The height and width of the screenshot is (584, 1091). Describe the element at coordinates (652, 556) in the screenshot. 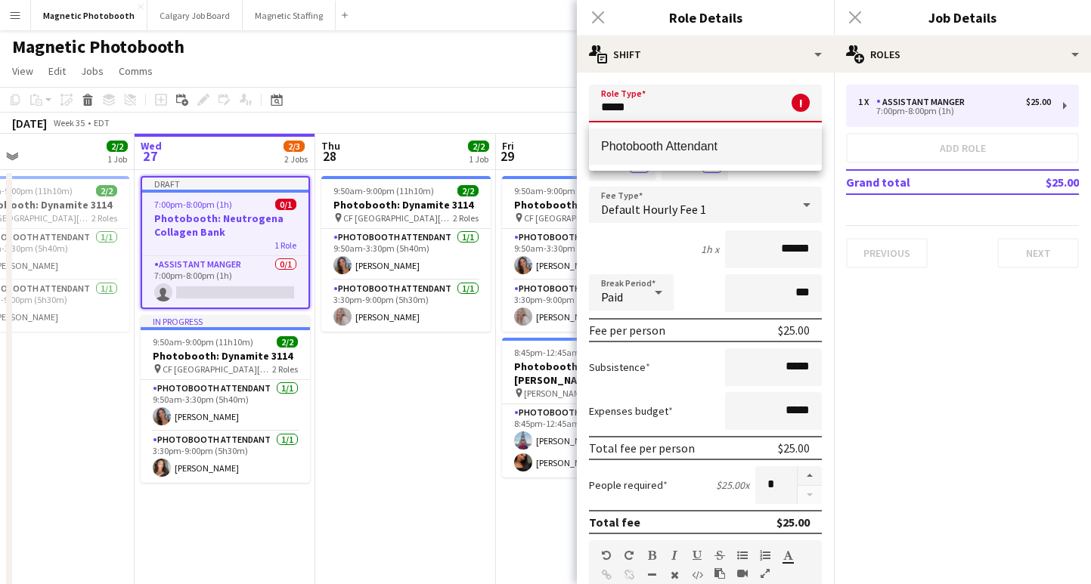

I see `button: Bold` at that location.